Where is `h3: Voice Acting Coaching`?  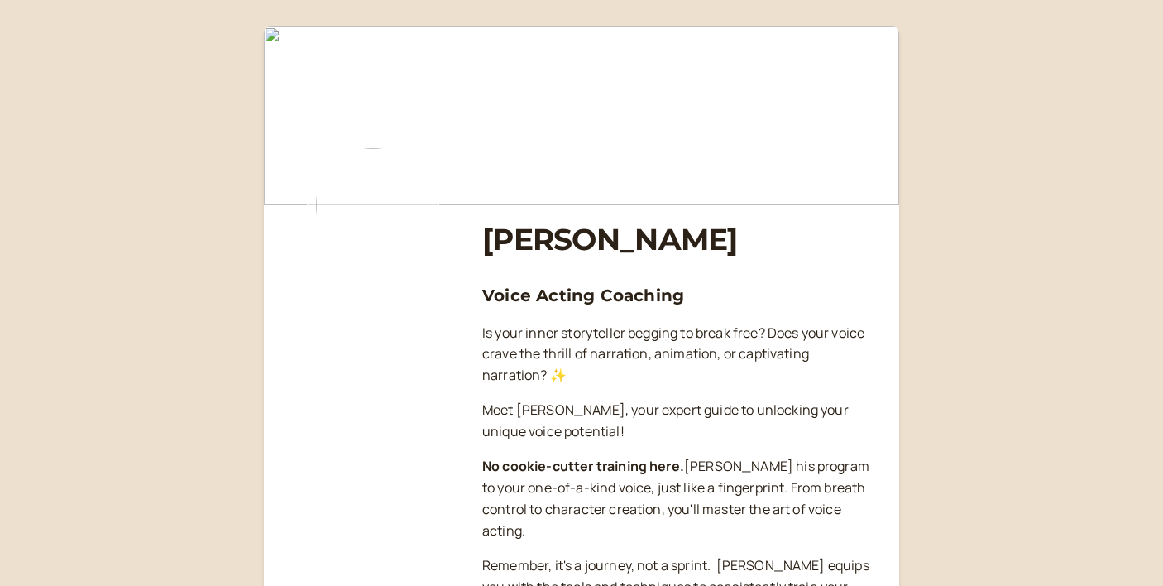
h3: Voice Acting Coaching is located at coordinates (677, 295).